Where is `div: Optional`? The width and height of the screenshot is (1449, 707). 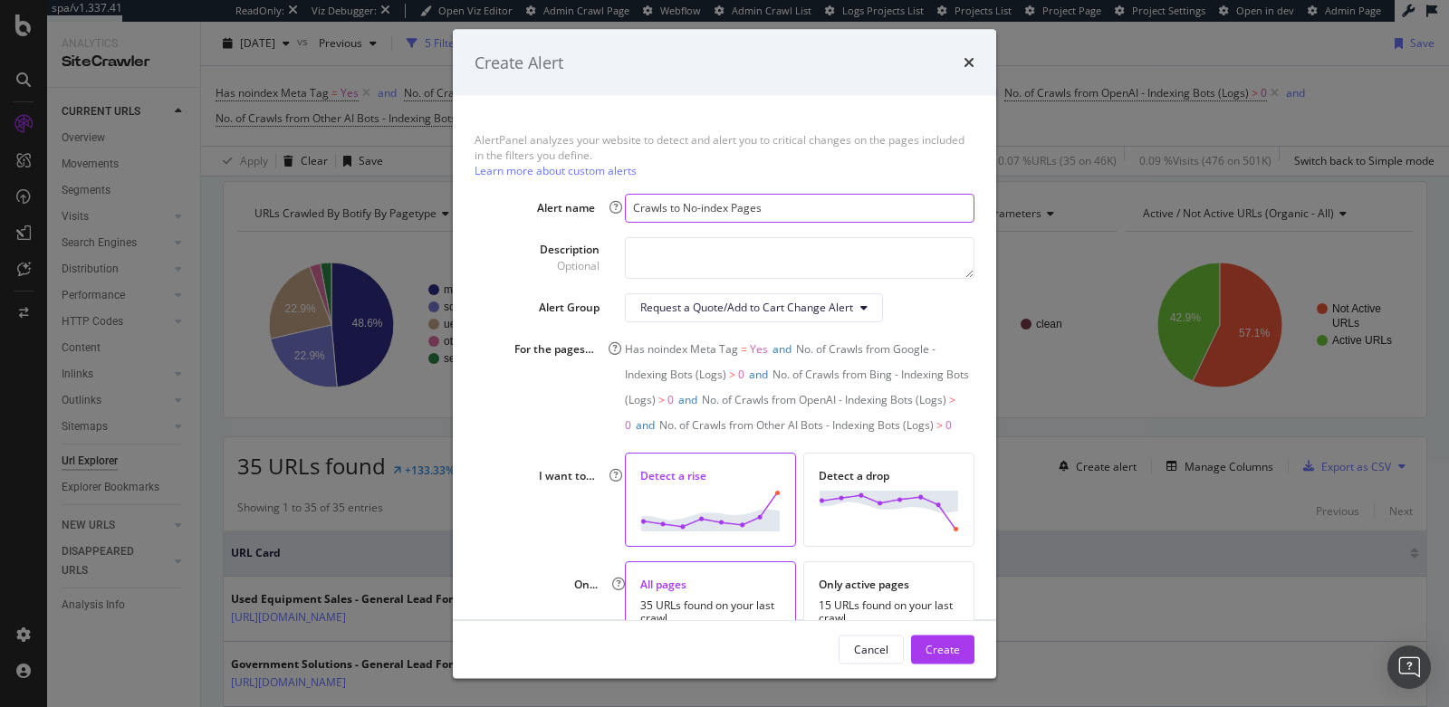 div: Optional is located at coordinates (570, 264).